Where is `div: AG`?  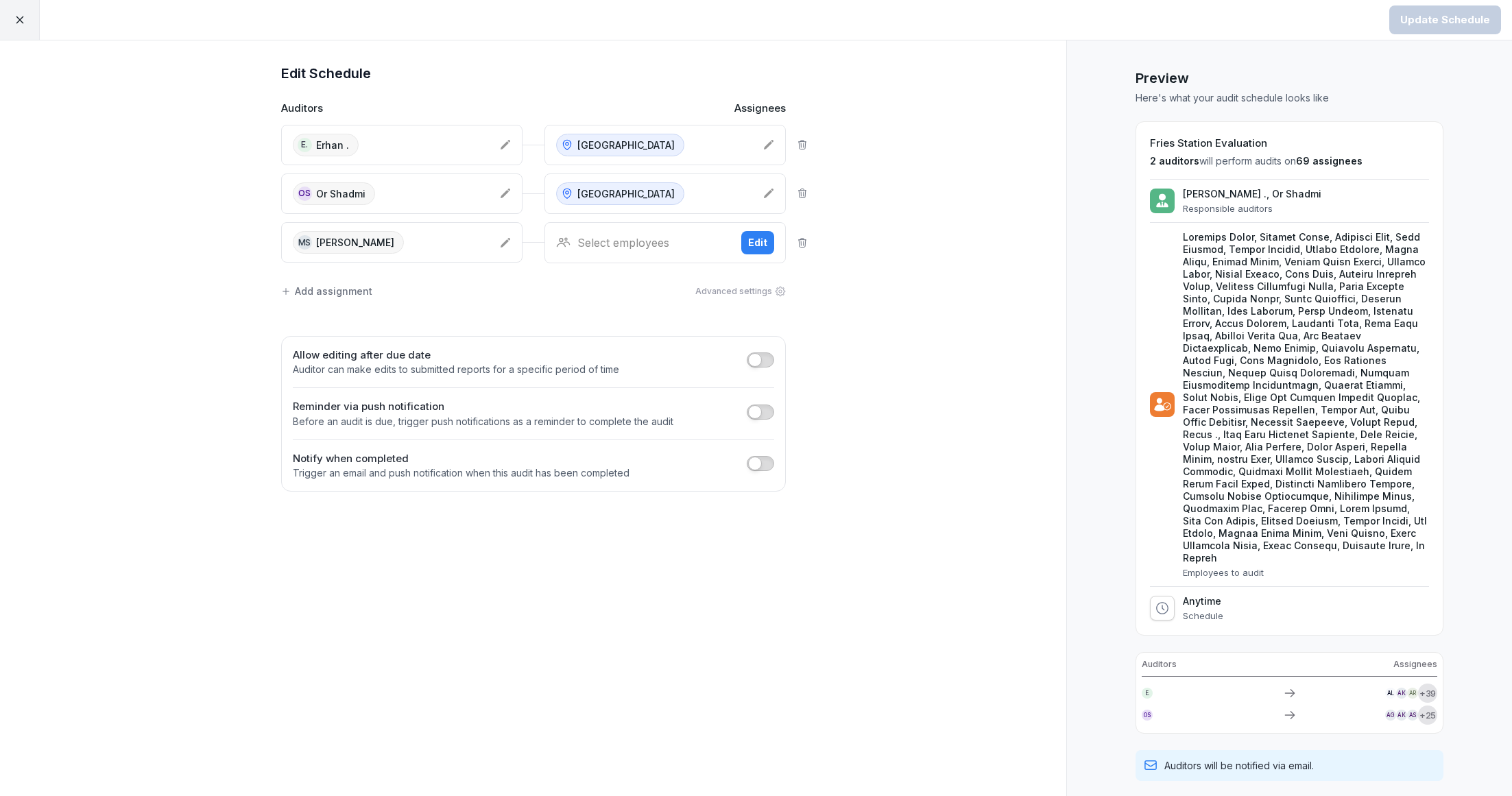 div: AG is located at coordinates (1391, 715).